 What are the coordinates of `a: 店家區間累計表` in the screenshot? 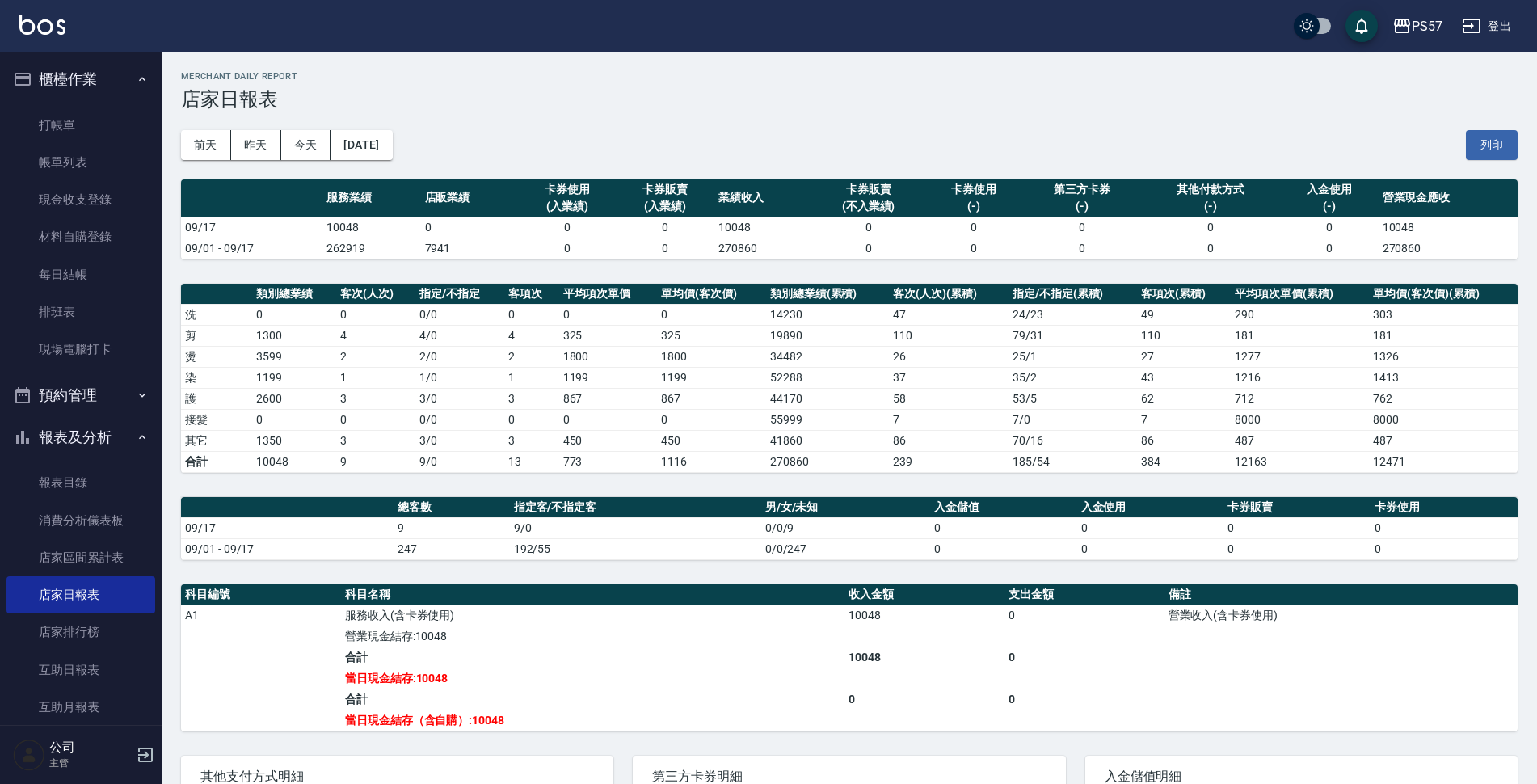 It's located at (81, 558).